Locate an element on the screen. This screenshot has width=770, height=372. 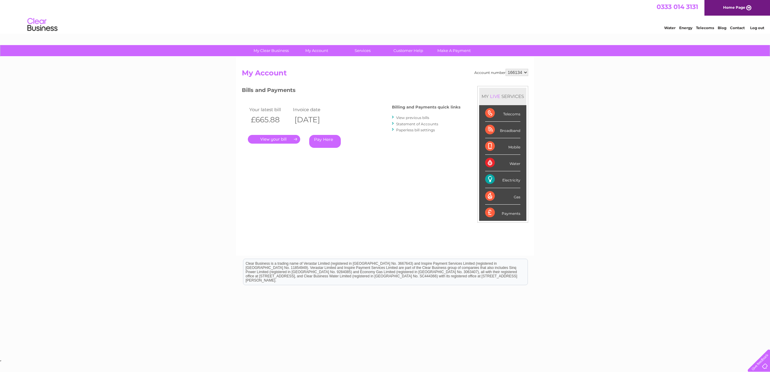
a: Statement of Accounts is located at coordinates (417, 124).